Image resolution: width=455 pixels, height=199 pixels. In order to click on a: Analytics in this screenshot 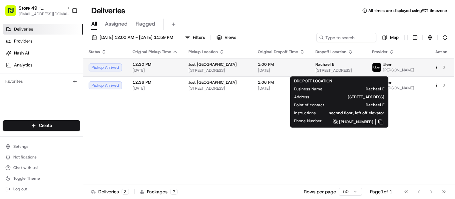, I will do `click(43, 65)`.